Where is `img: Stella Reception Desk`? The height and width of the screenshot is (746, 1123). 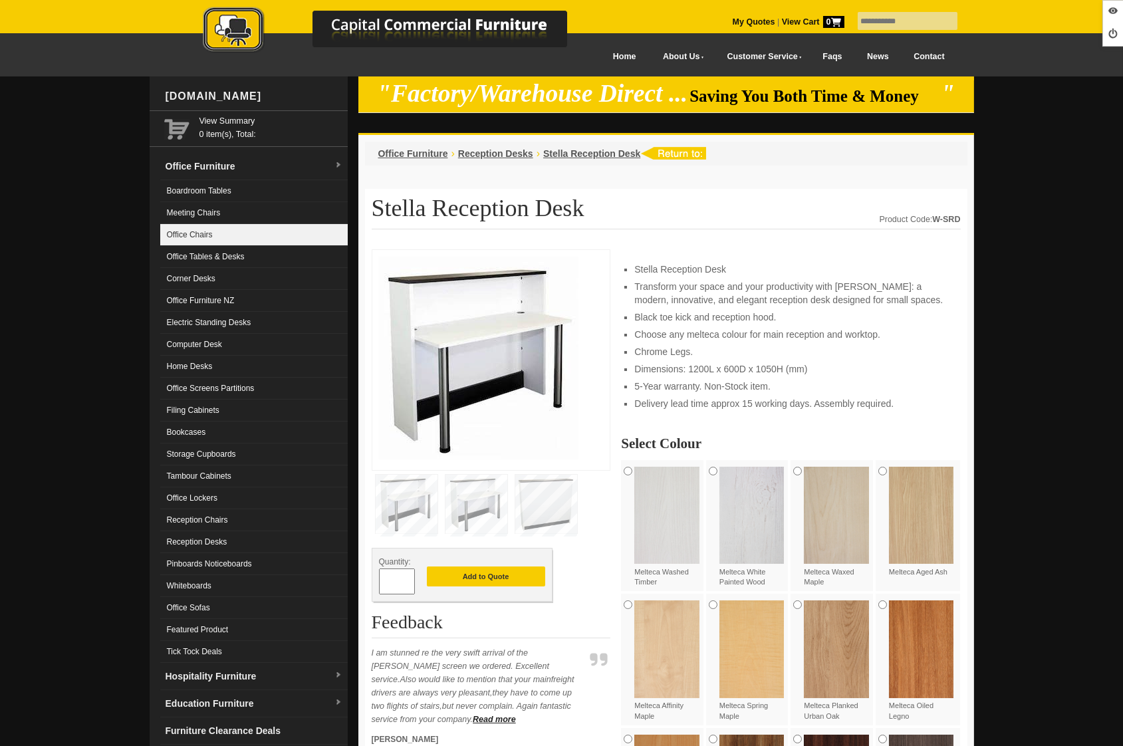
img: Stella Reception Desk is located at coordinates (479, 358).